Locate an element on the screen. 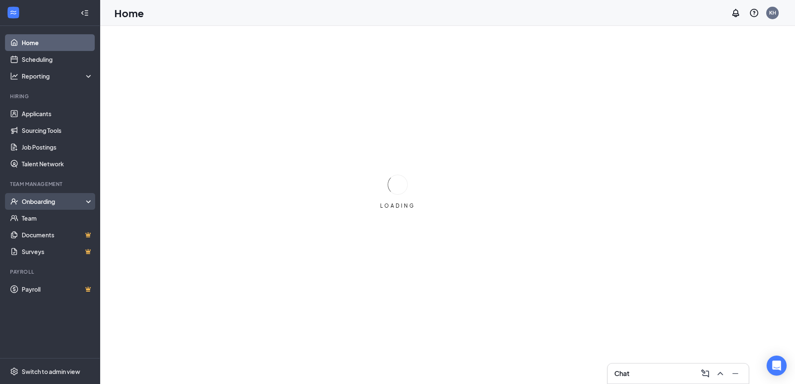 The width and height of the screenshot is (795, 384). svg: QuestionInfo is located at coordinates (754, 13).